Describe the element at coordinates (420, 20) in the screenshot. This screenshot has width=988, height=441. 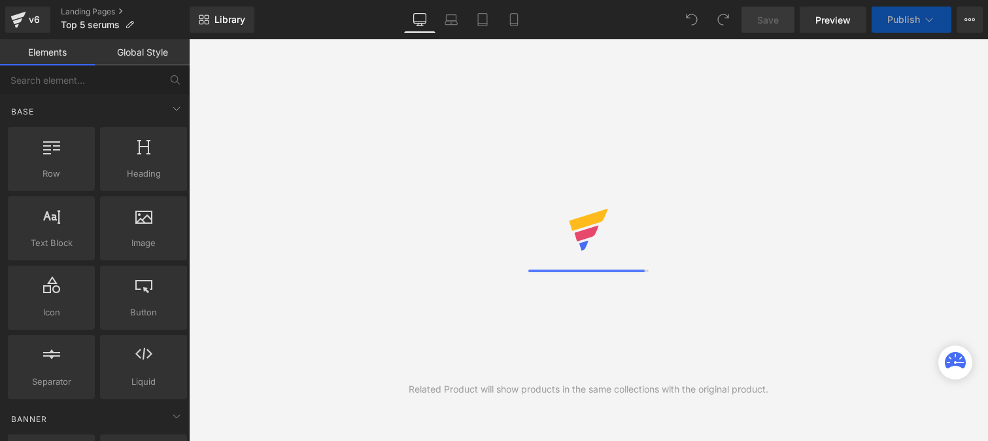
I see `a: Desktop` at that location.